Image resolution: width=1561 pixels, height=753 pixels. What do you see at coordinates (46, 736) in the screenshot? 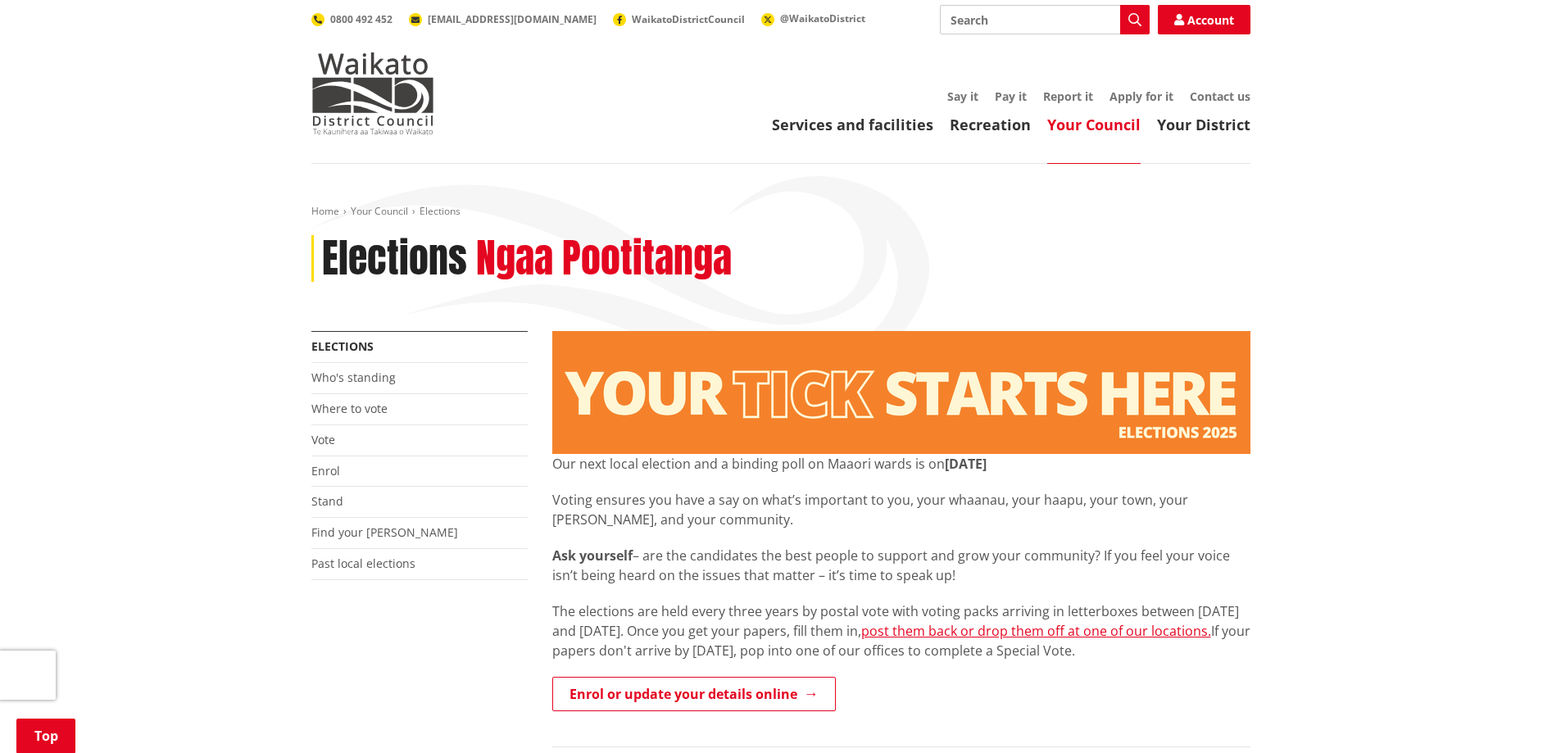
I see `a: Top` at bounding box center [46, 736].